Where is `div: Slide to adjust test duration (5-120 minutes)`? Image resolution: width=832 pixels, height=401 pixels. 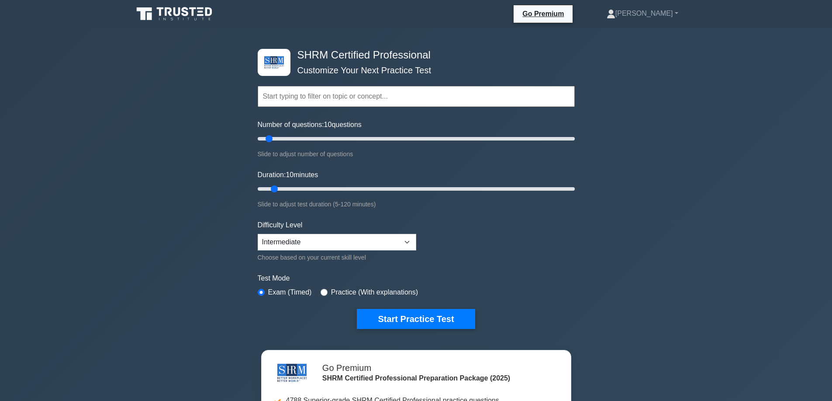
div: Slide to adjust test duration (5-120 minutes) is located at coordinates (416, 204).